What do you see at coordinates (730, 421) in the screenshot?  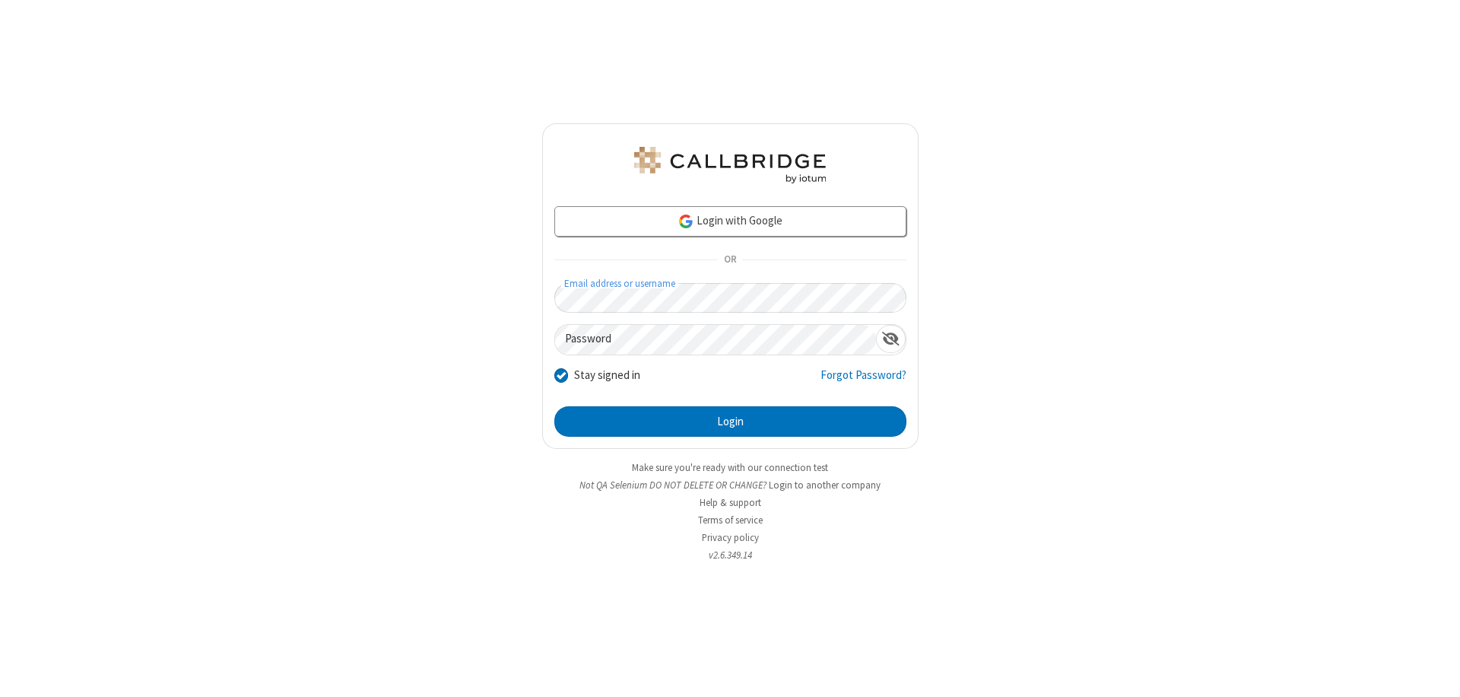 I see `button: Login` at bounding box center [730, 421].